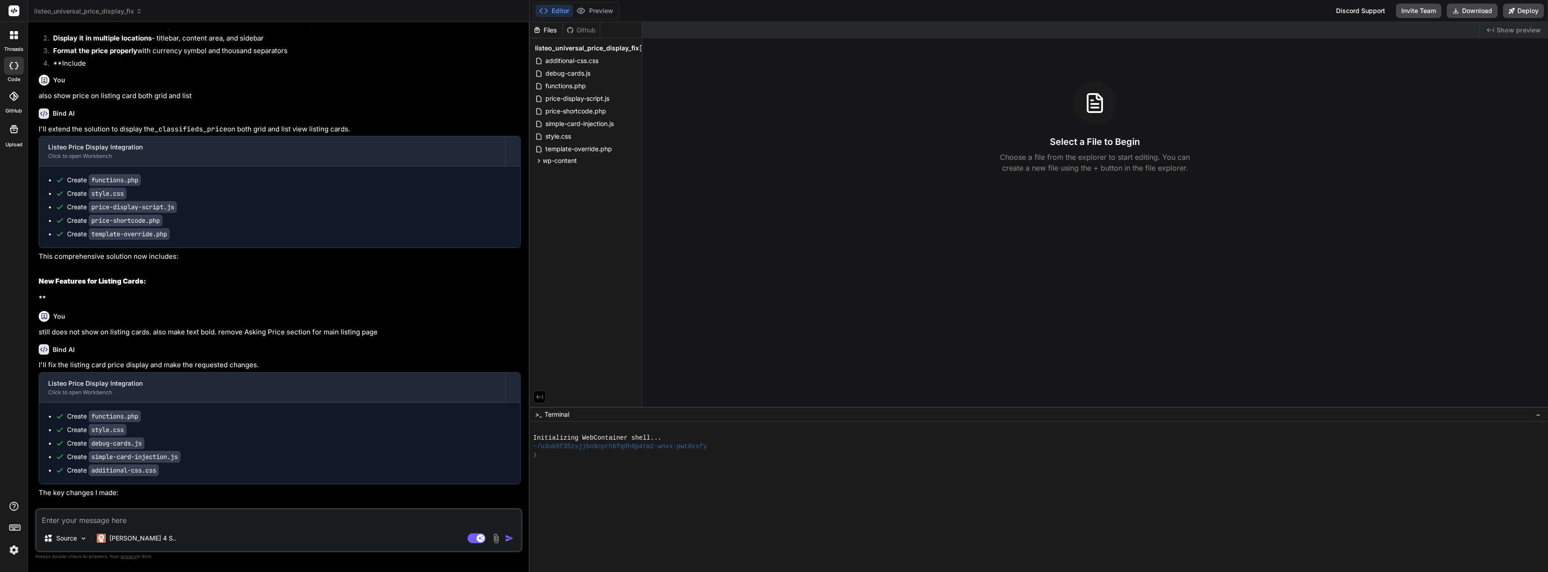 The height and width of the screenshot is (572, 1548). What do you see at coordinates (135, 457) in the screenshot?
I see `code: simple-card-injection.js` at bounding box center [135, 457].